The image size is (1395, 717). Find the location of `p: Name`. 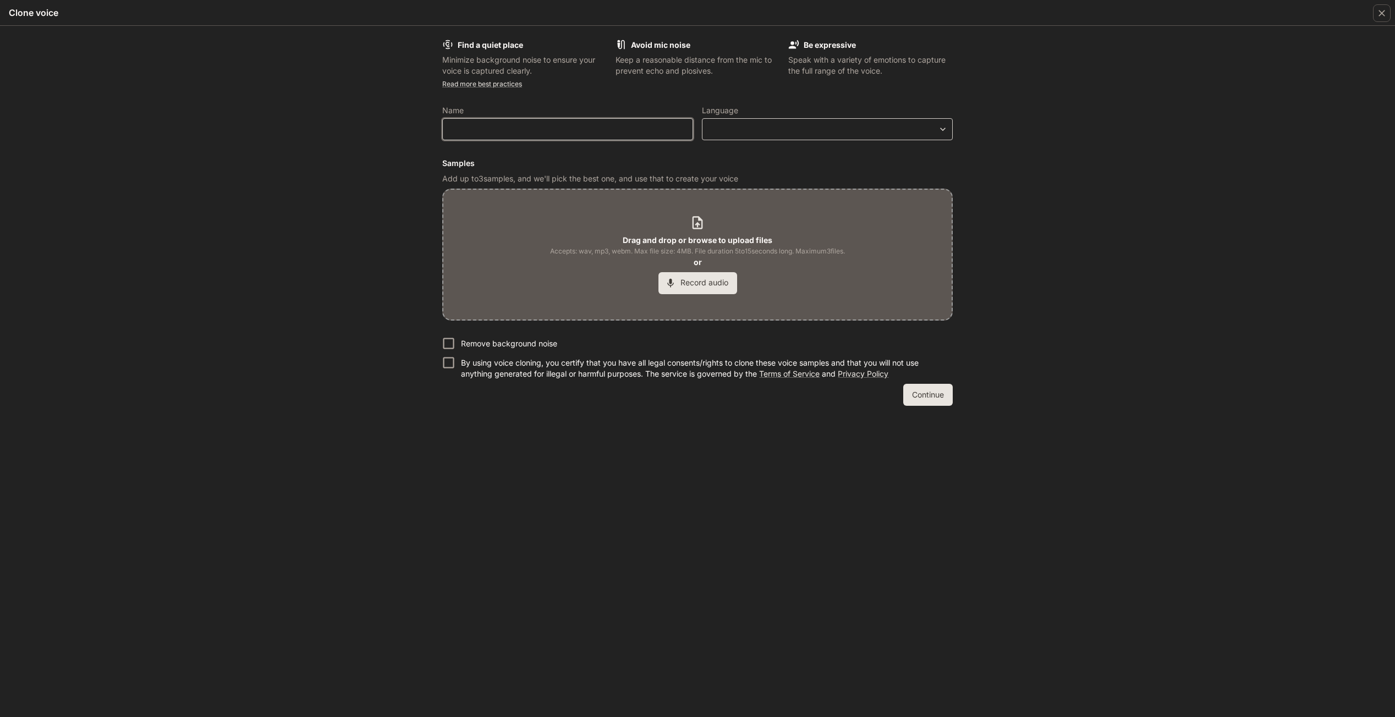

p: Name is located at coordinates (453, 111).